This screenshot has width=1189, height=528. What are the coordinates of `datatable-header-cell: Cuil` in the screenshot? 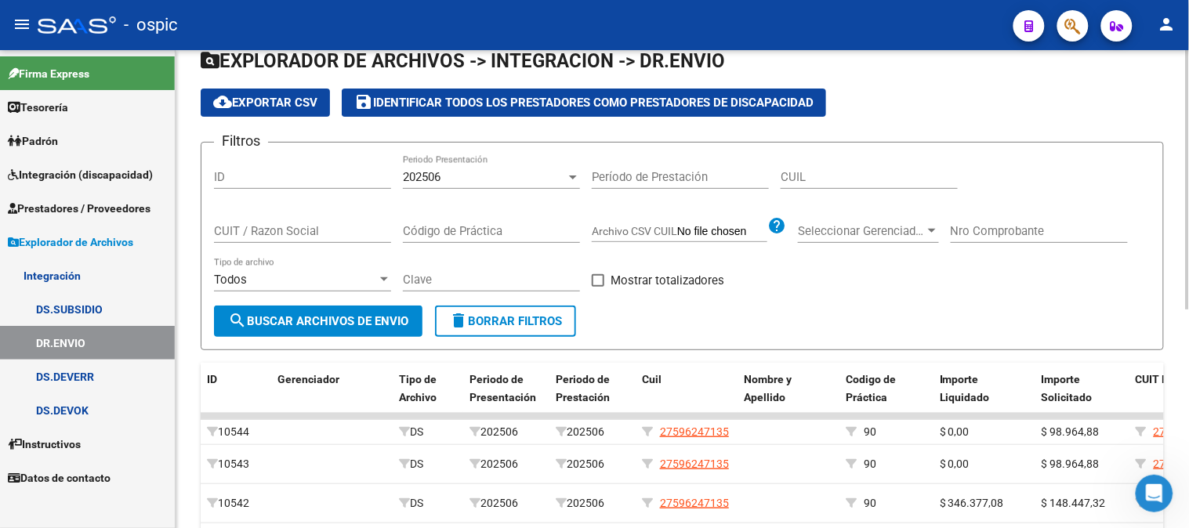 It's located at (686, 389).